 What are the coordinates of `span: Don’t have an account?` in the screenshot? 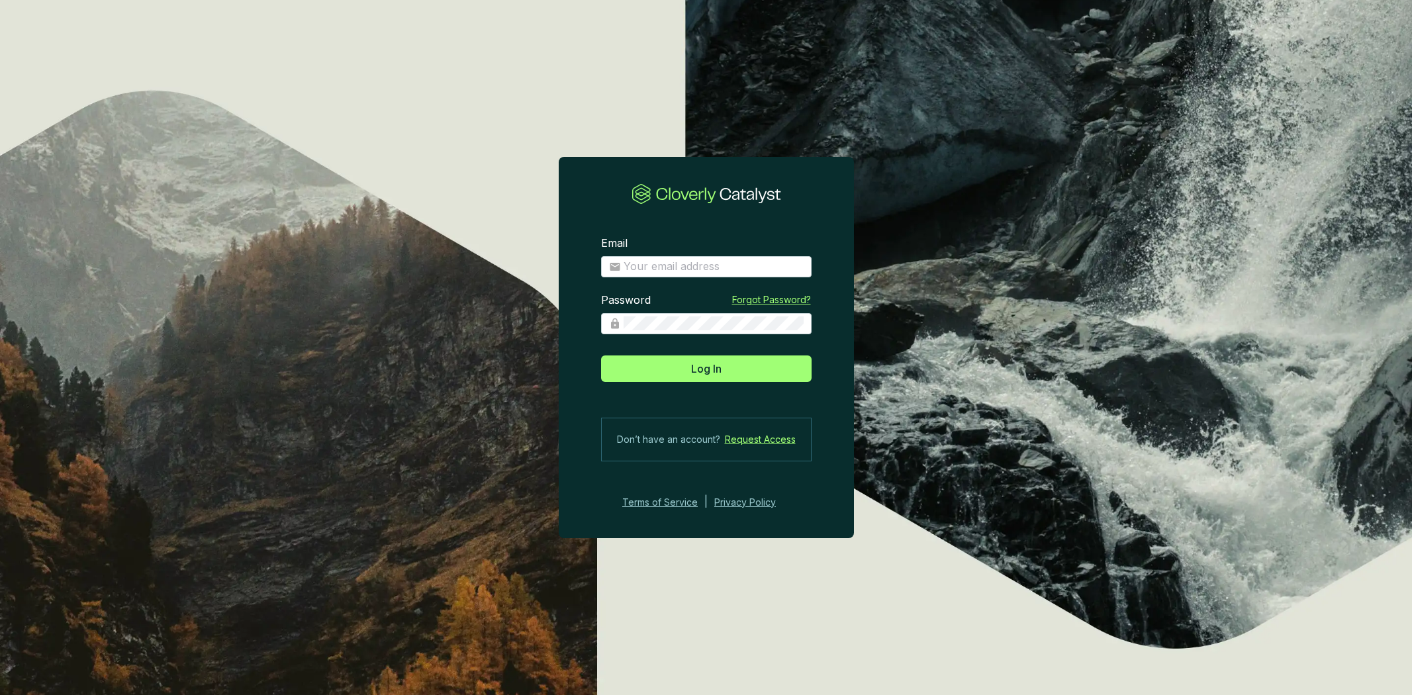 It's located at (669, 440).